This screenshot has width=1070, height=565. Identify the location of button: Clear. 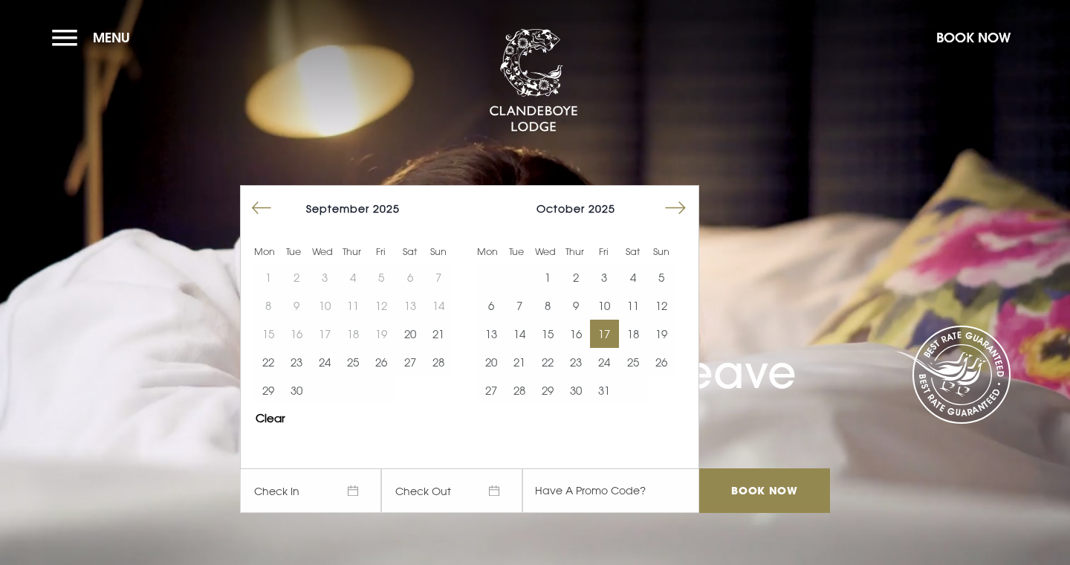
(271, 418).